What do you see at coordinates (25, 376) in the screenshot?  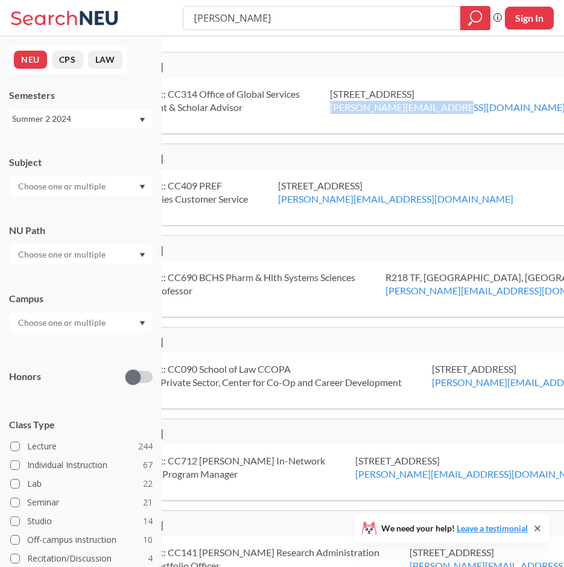 I see `p: Honors` at bounding box center [25, 376].